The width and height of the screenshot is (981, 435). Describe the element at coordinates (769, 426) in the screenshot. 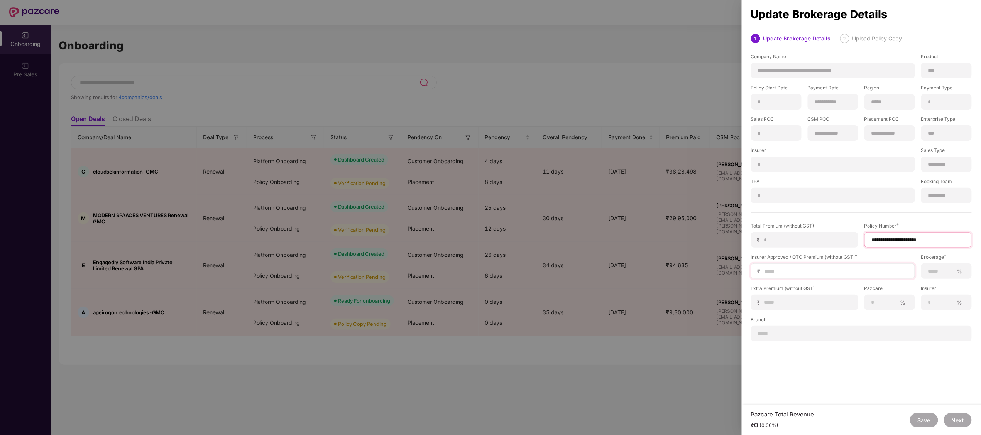

I see `div: (0.00%)` at that location.